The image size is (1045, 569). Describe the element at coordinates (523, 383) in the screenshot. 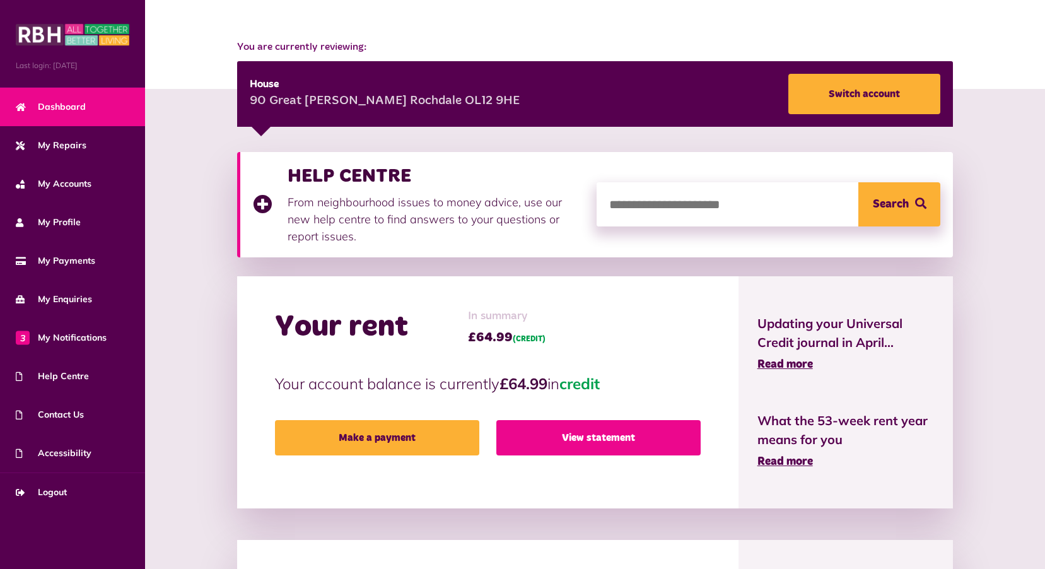

I see `strong: £64.99` at that location.